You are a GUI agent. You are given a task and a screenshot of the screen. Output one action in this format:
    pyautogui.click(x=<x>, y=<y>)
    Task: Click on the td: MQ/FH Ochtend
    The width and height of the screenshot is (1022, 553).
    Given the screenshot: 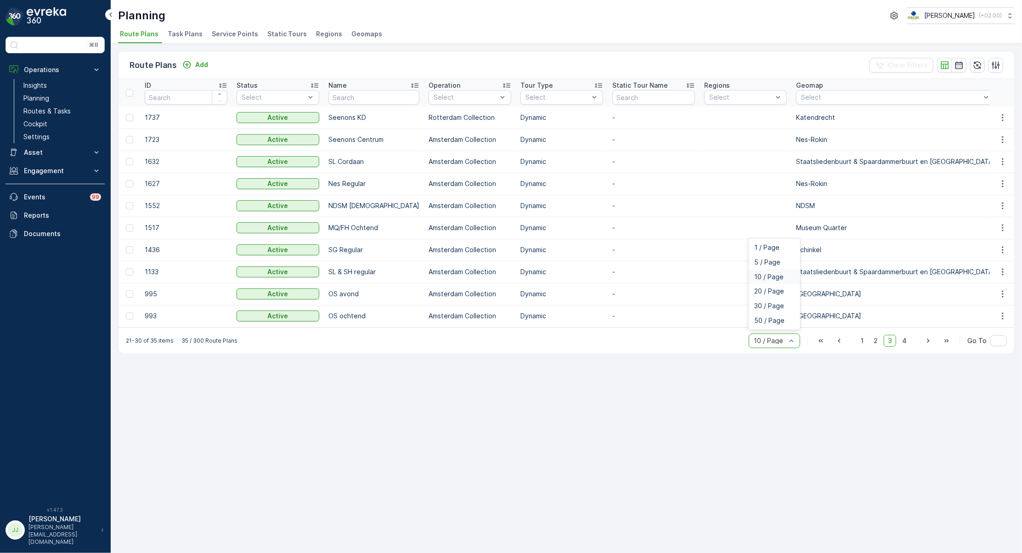 What is the action you would take?
    pyautogui.click(x=374, y=228)
    